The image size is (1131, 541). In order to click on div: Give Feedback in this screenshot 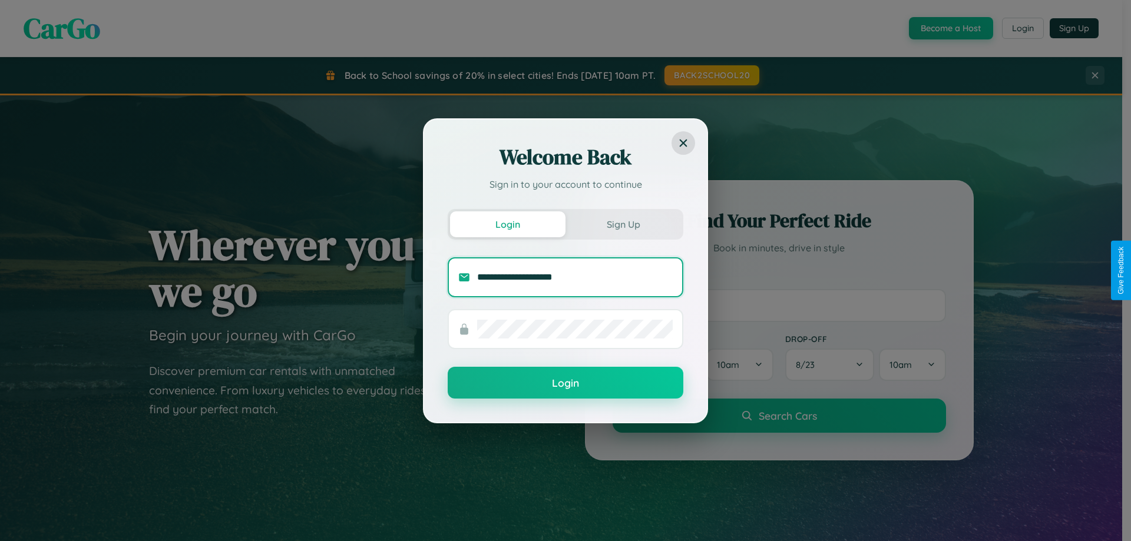, I will do `click(1121, 270)`.